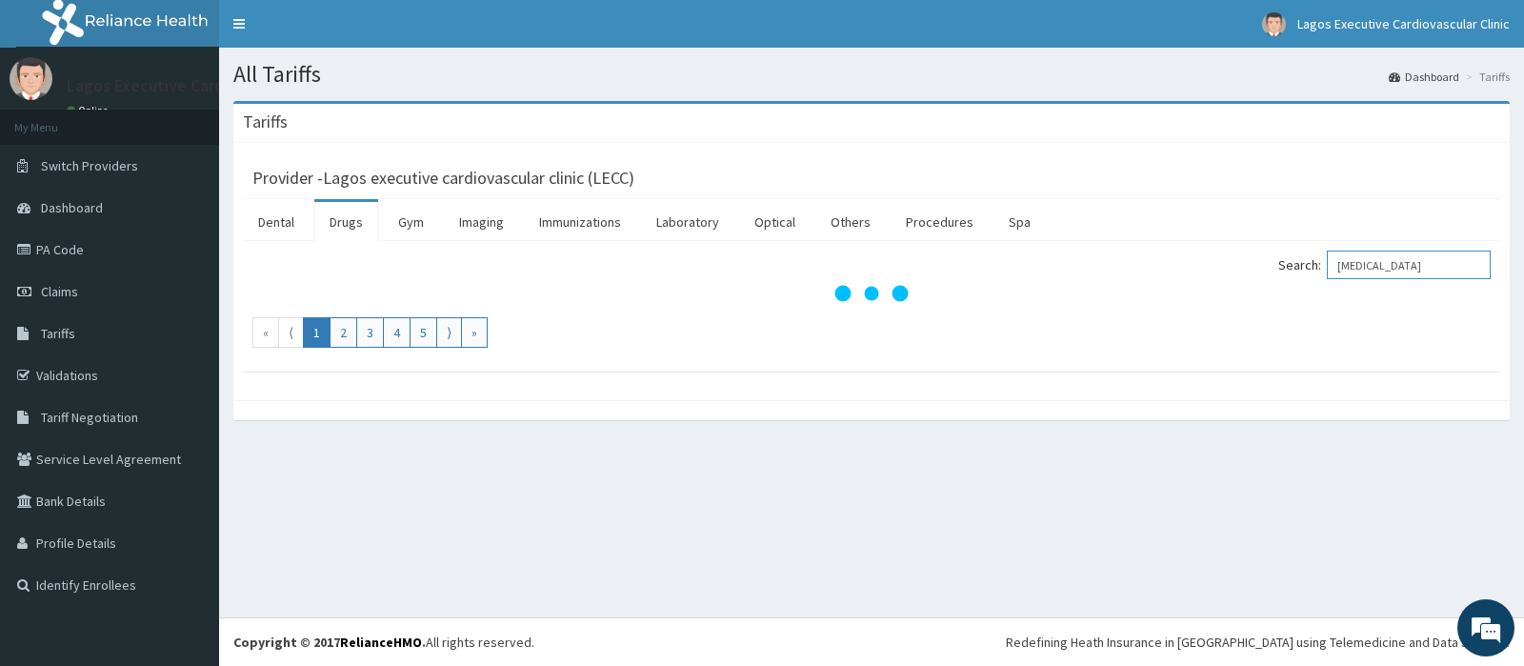  What do you see at coordinates (381, 642) in the screenshot?
I see `a: RelianceHMO` at bounding box center [381, 642].